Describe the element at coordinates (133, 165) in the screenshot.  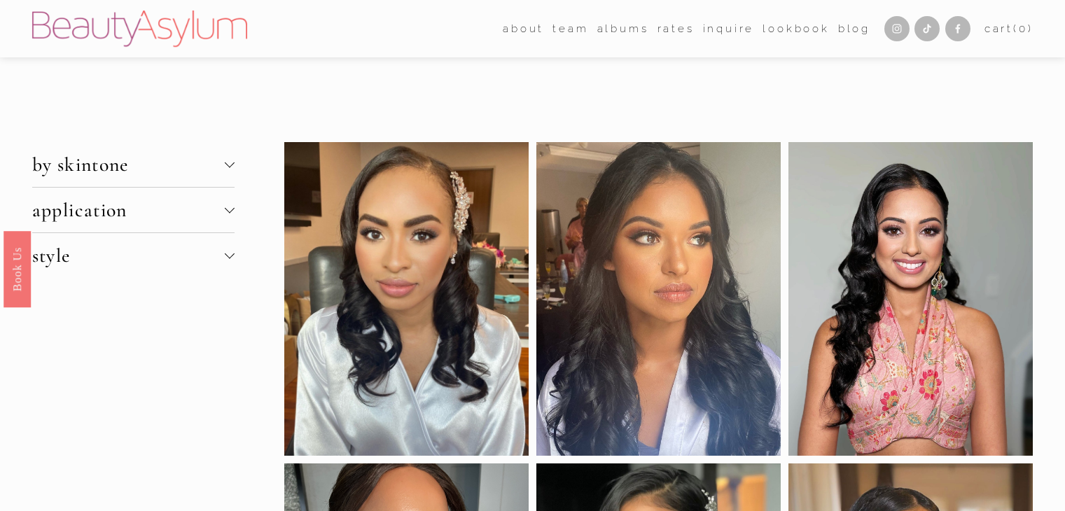
I see `button: by skintone` at that location.